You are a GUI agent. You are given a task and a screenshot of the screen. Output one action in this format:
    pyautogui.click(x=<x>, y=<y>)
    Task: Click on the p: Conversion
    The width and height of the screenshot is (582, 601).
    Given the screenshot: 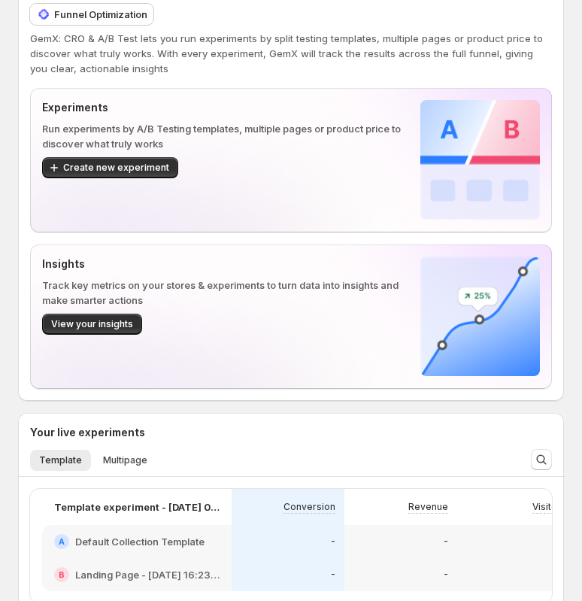 What is the action you would take?
    pyautogui.click(x=309, y=507)
    